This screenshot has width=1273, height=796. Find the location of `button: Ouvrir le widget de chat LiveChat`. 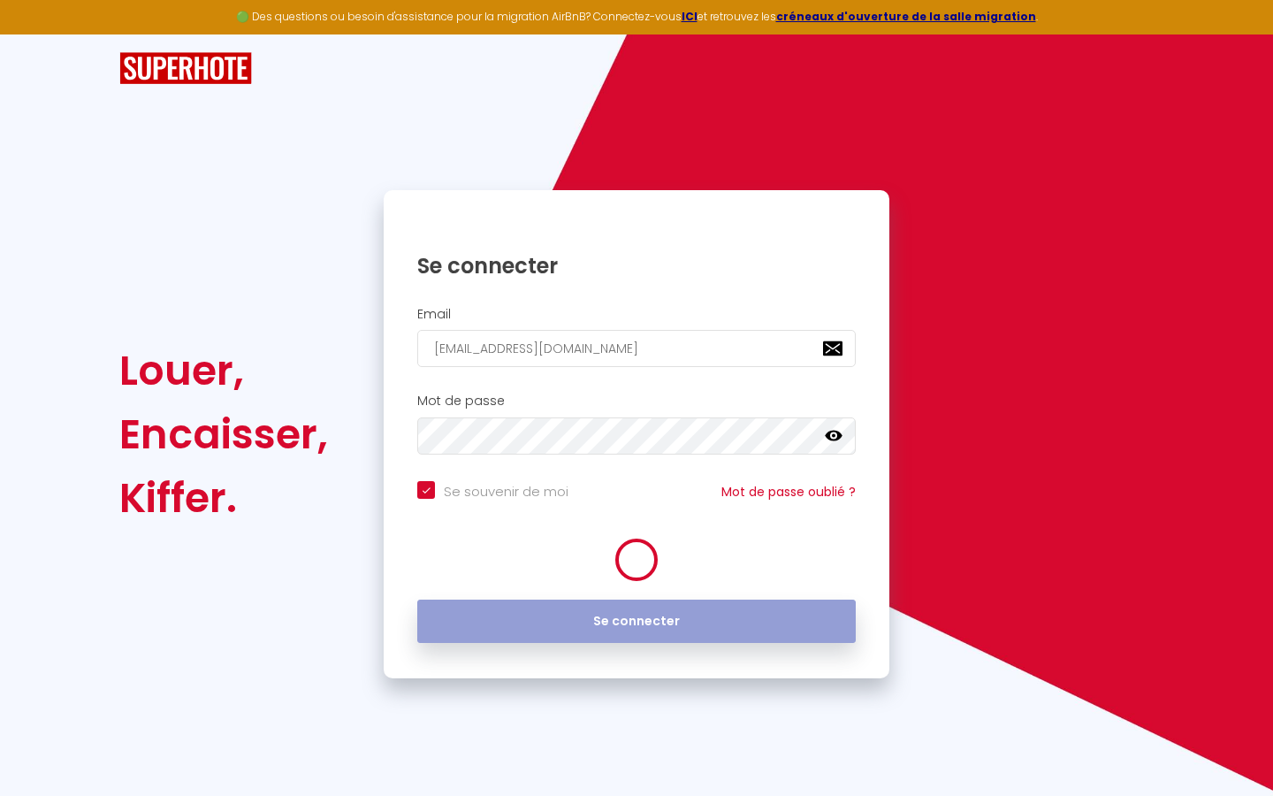

button: Ouvrir le widget de chat LiveChat is located at coordinates (41, 34).